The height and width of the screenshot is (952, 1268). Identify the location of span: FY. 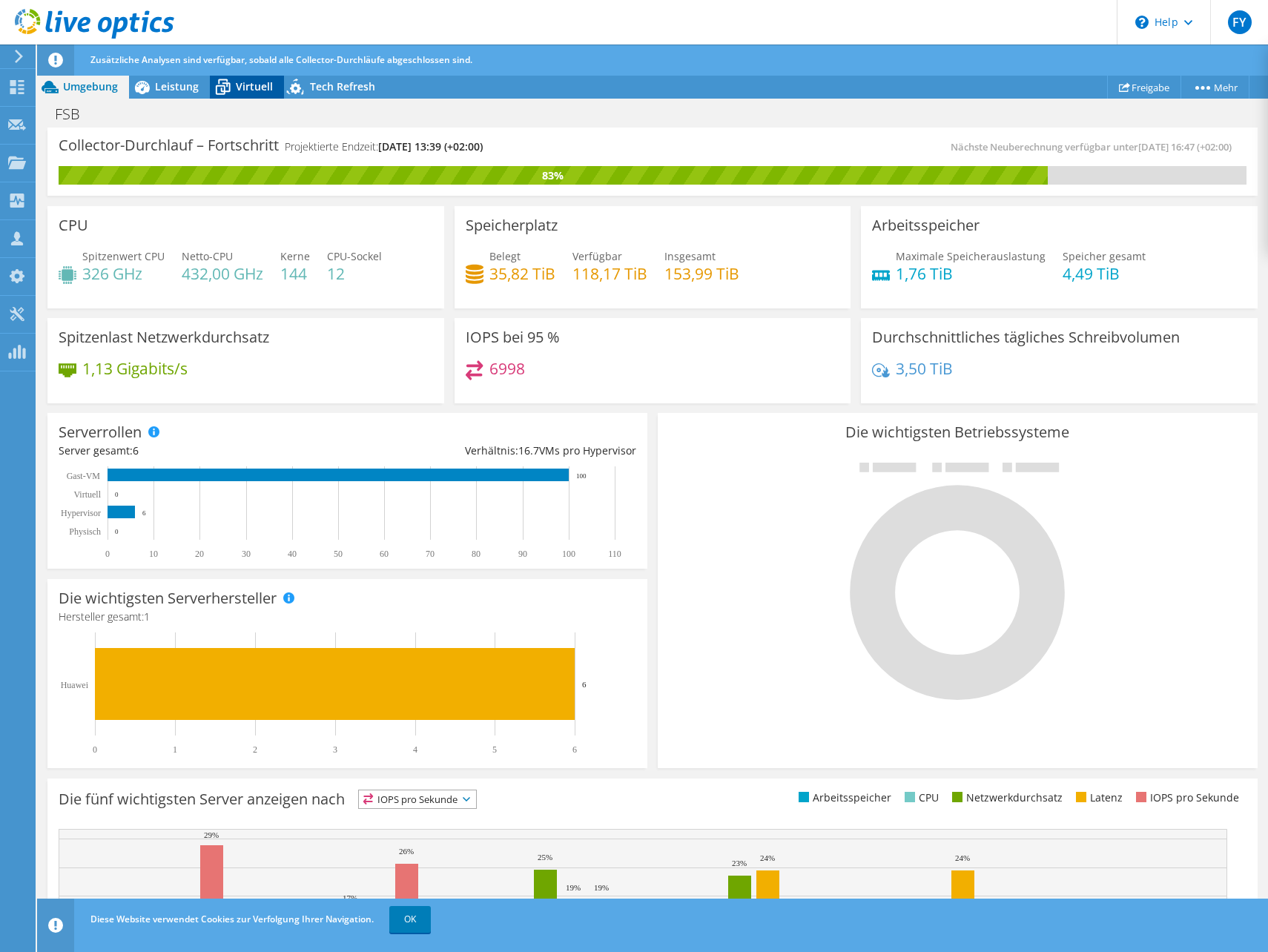
(1240, 22).